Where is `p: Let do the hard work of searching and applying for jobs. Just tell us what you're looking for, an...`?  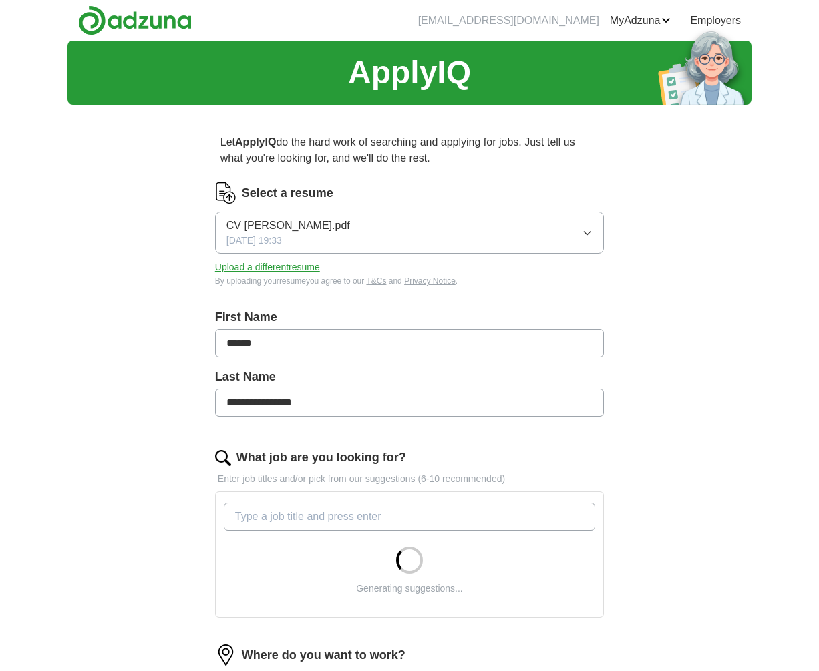 p: Let do the hard work of searching and applying for jobs. Just tell us what you're looking for, an... is located at coordinates (409, 150).